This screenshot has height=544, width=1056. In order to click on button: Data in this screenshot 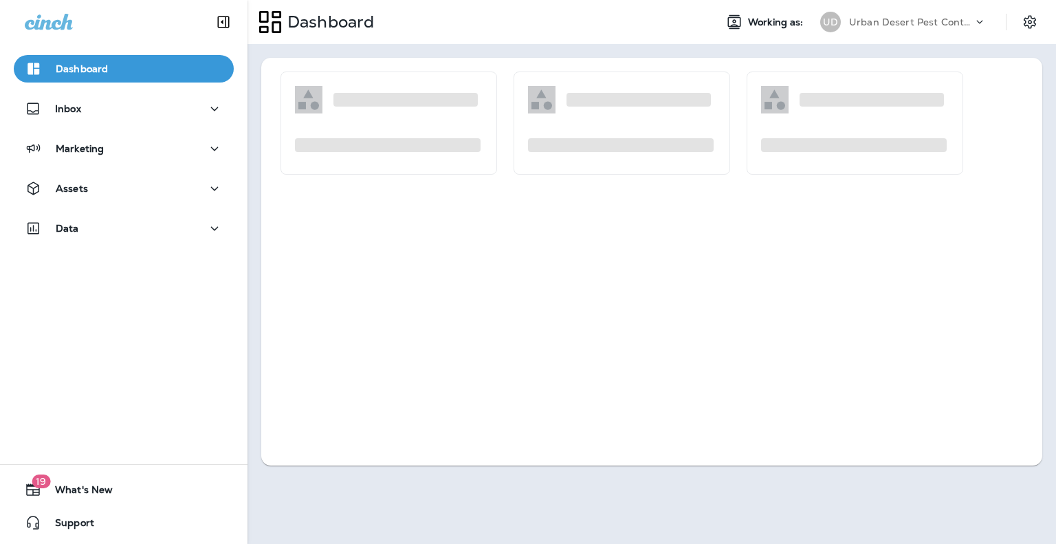, I will do `click(124, 228)`.